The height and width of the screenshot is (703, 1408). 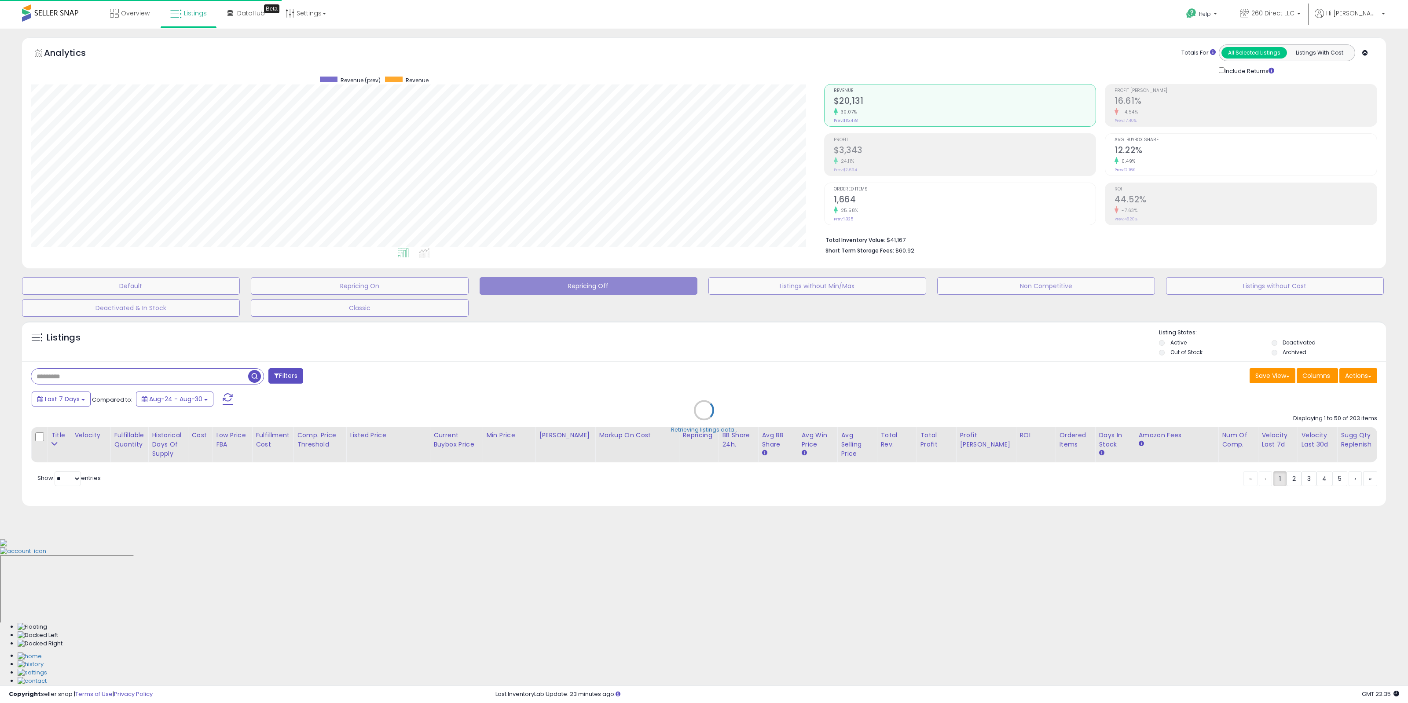 I want to click on img: Home, so click(x=29, y=657).